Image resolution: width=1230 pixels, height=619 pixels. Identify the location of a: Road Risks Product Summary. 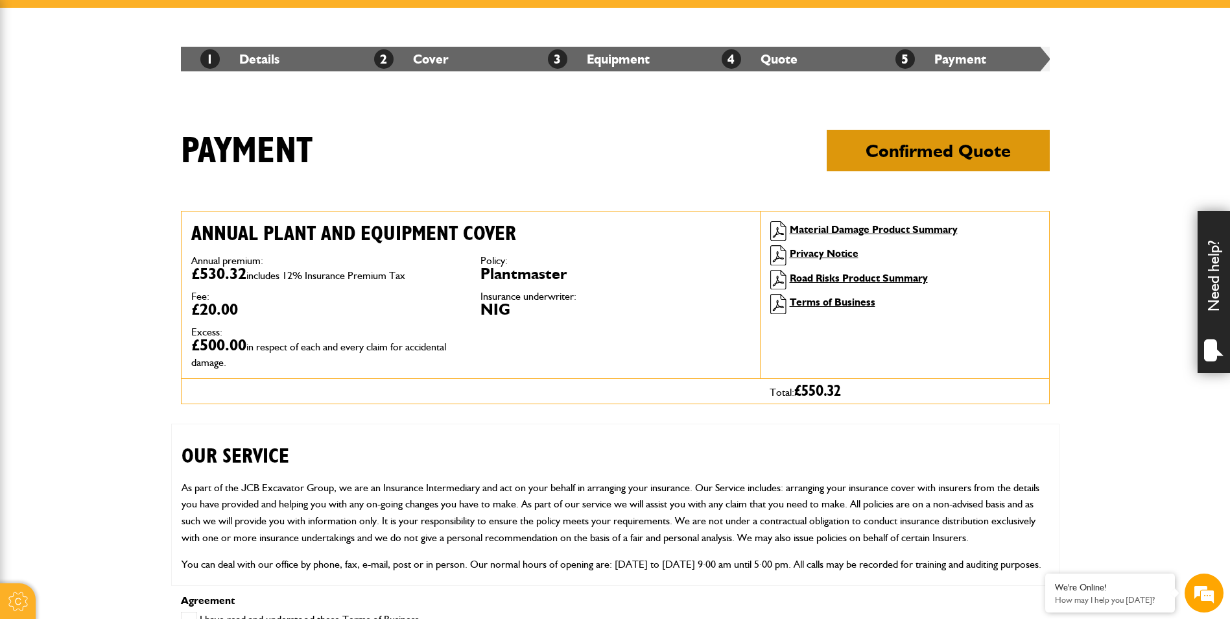
(858, 277).